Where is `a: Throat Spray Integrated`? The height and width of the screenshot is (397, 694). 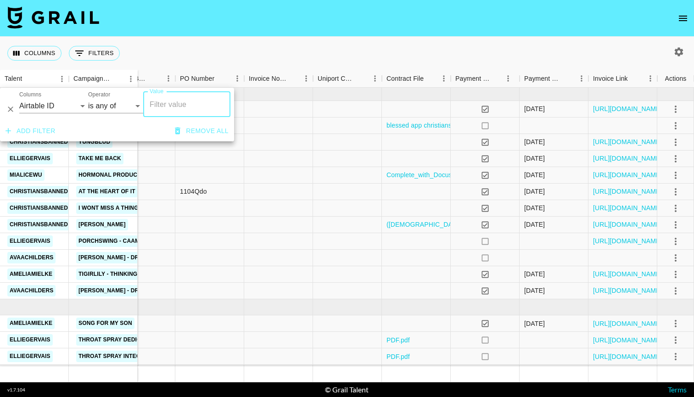
a: Throat Spray Integrated is located at coordinates (119, 356).